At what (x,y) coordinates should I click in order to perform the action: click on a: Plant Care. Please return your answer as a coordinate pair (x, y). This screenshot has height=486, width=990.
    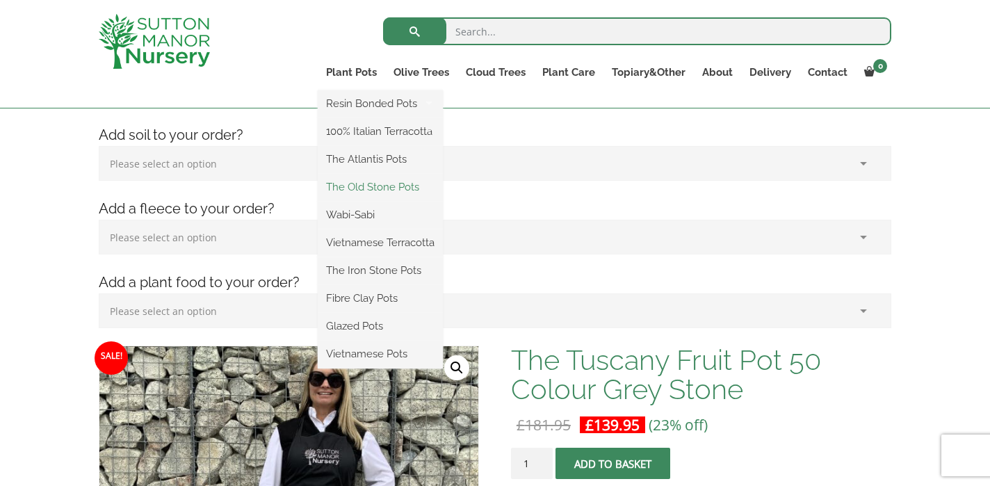
    Looking at the image, I should click on (569, 72).